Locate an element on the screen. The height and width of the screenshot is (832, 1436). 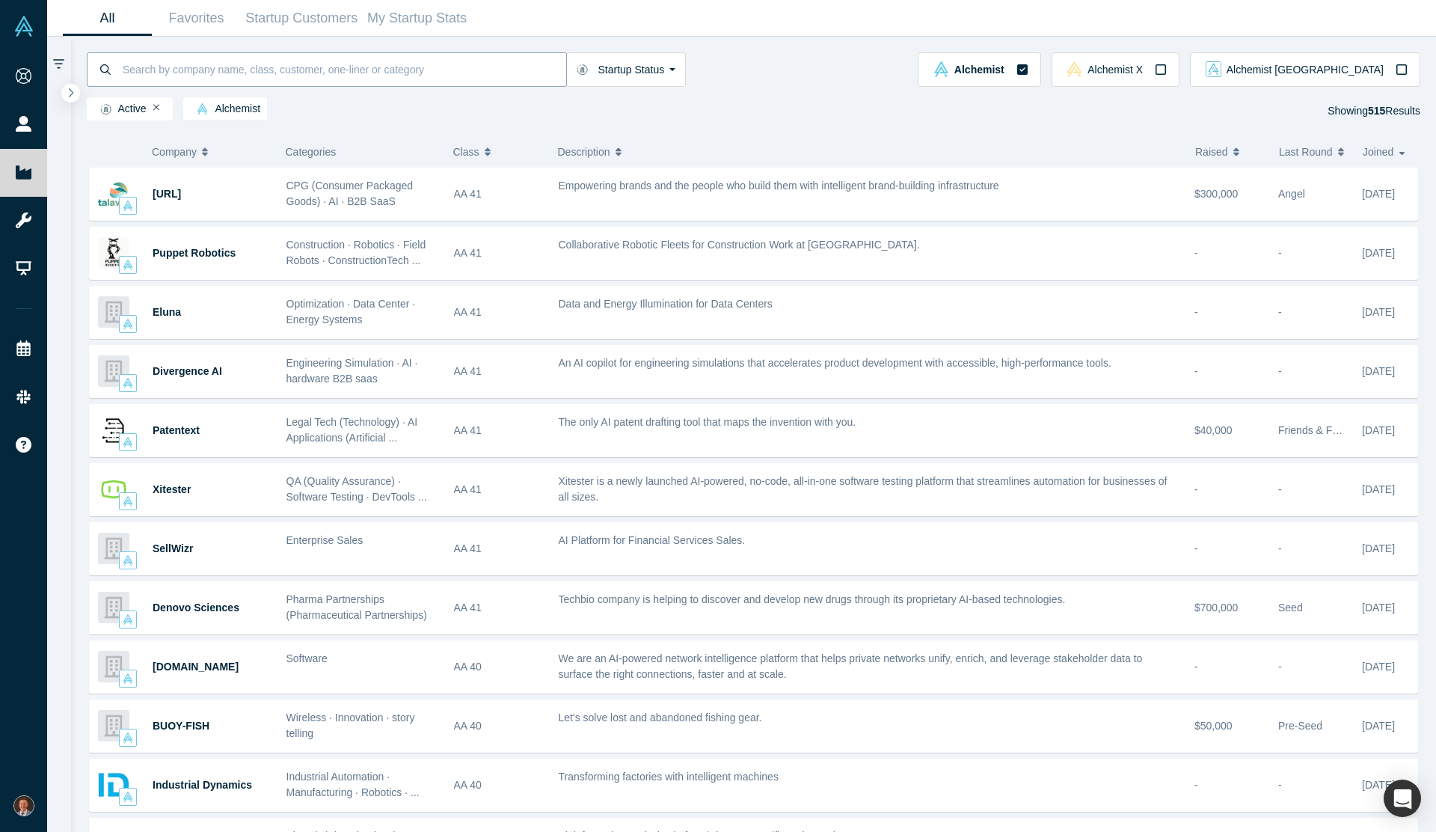
span: $300,000 is located at coordinates (1216, 194).